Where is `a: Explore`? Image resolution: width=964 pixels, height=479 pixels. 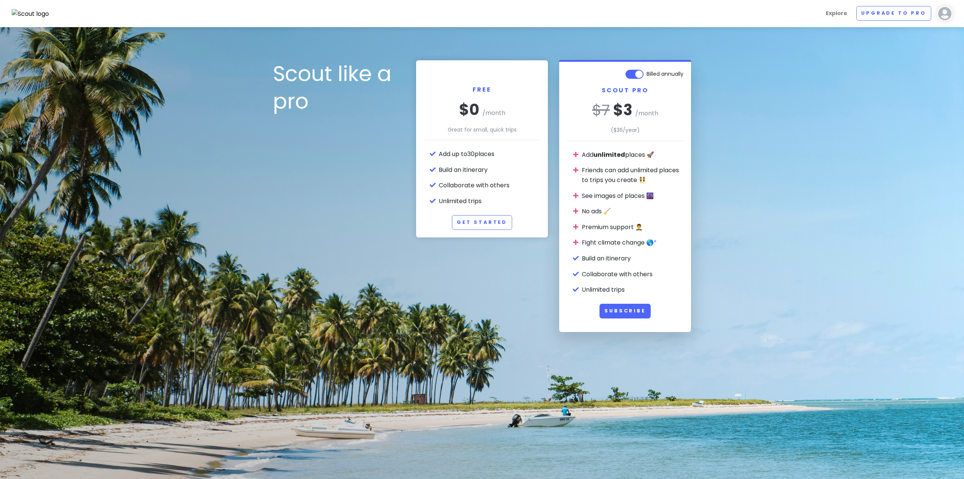
a: Explore is located at coordinates (836, 13).